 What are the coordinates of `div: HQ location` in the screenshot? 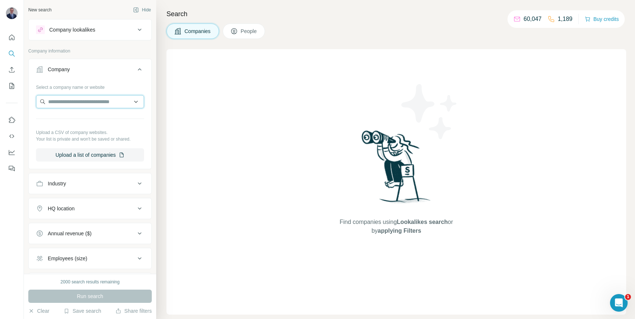 It's located at (61, 209).